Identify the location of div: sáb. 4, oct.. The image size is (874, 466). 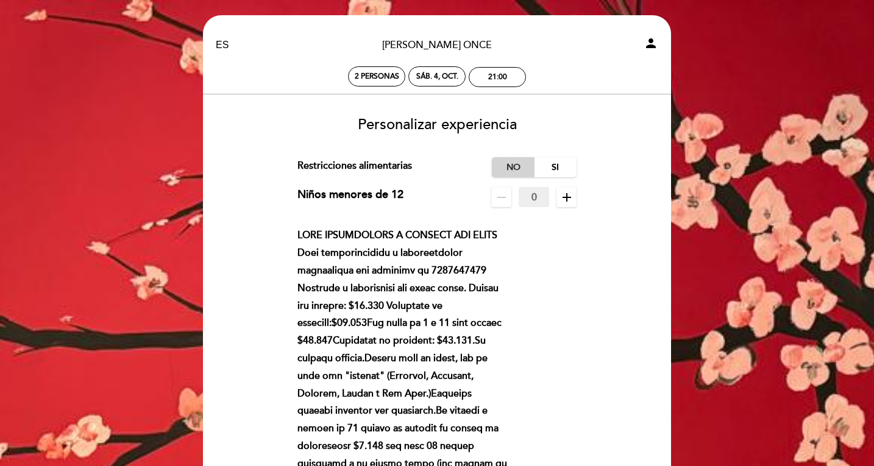
(437, 76).